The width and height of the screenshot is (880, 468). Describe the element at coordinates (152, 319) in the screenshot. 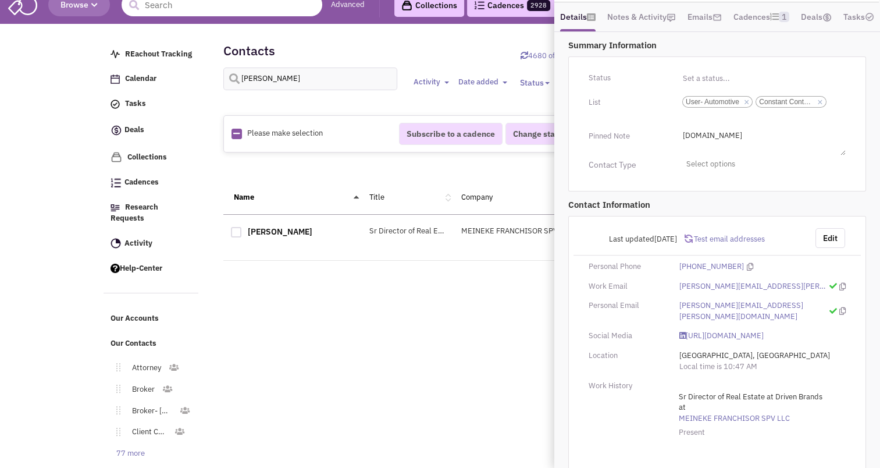

I see `a: Our Accounts` at that location.